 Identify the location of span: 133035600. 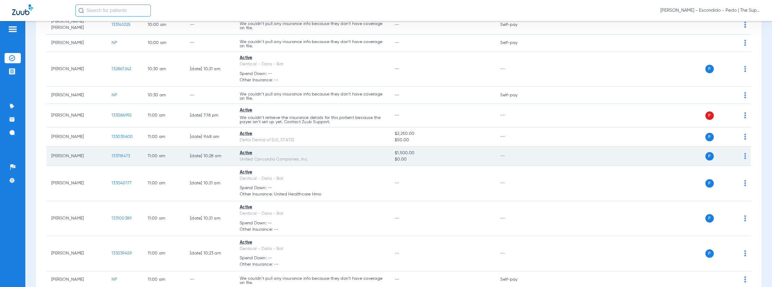
(122, 137).